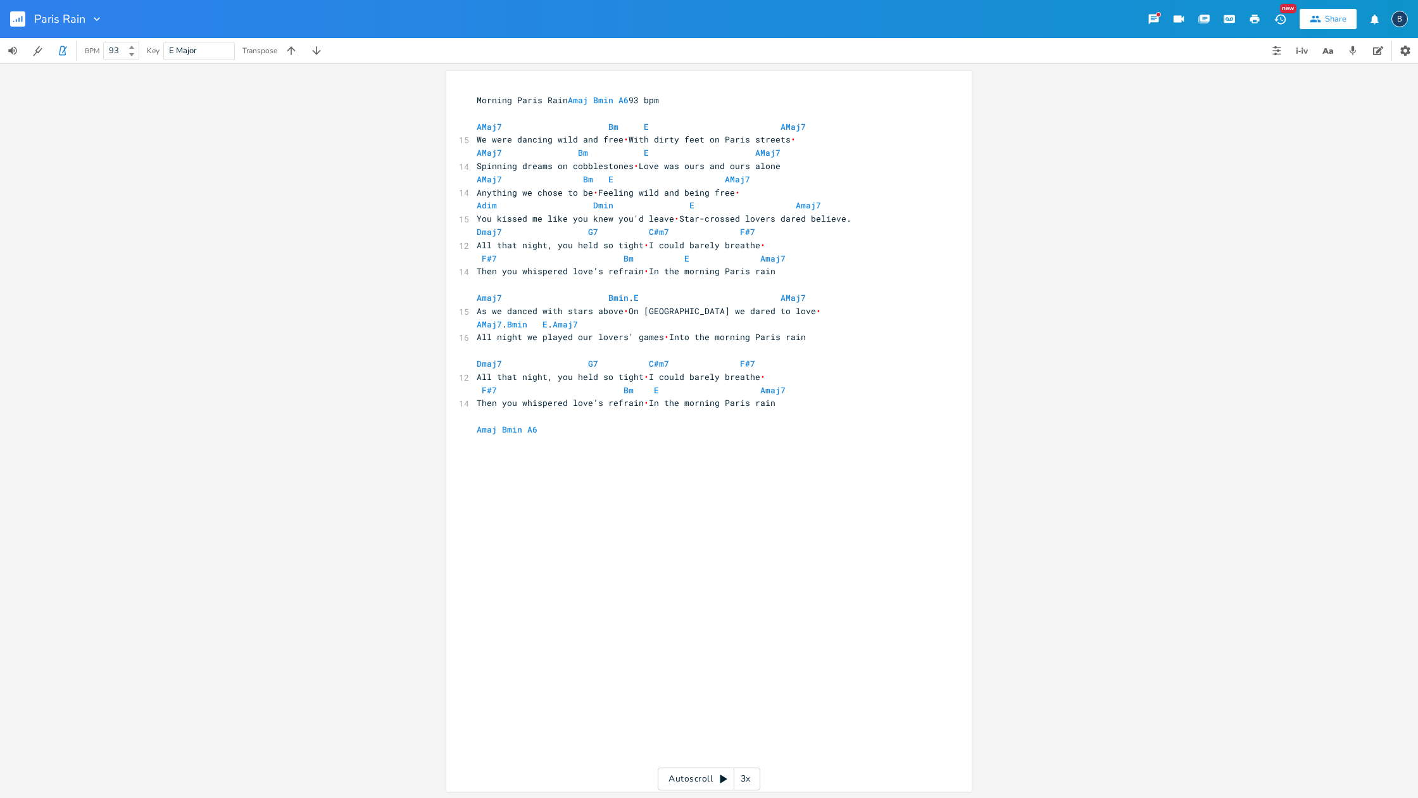  What do you see at coordinates (153, 51) in the screenshot?
I see `div: Key` at bounding box center [153, 51].